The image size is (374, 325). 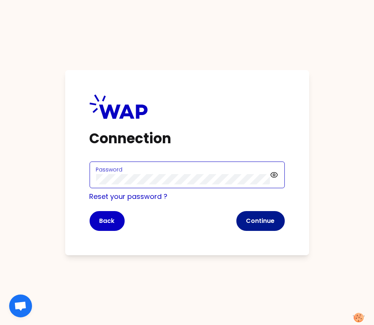 I want to click on button: Back, so click(x=107, y=221).